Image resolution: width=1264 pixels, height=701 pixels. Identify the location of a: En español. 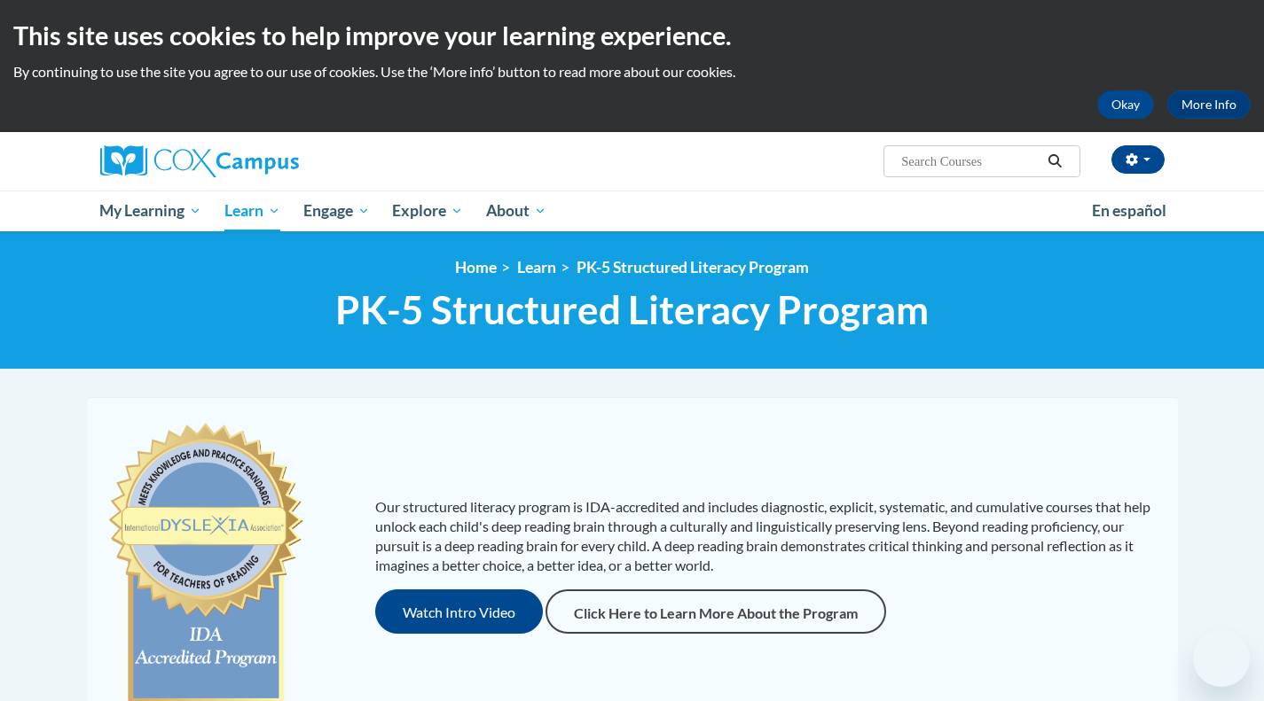
(1129, 211).